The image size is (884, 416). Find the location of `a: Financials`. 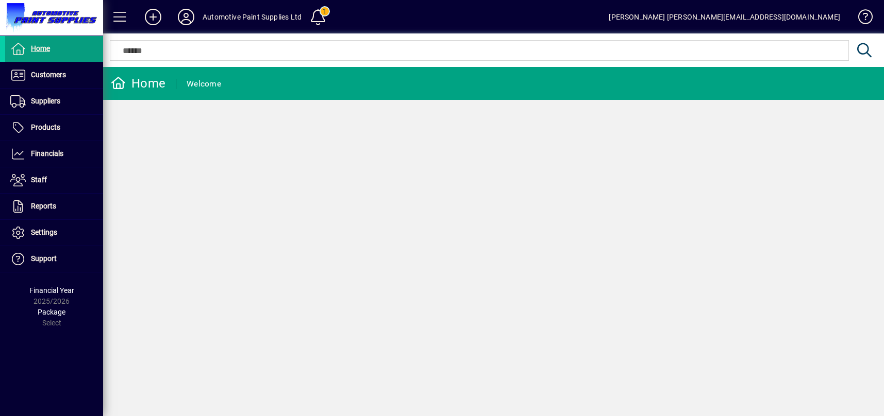

a: Financials is located at coordinates (54, 154).